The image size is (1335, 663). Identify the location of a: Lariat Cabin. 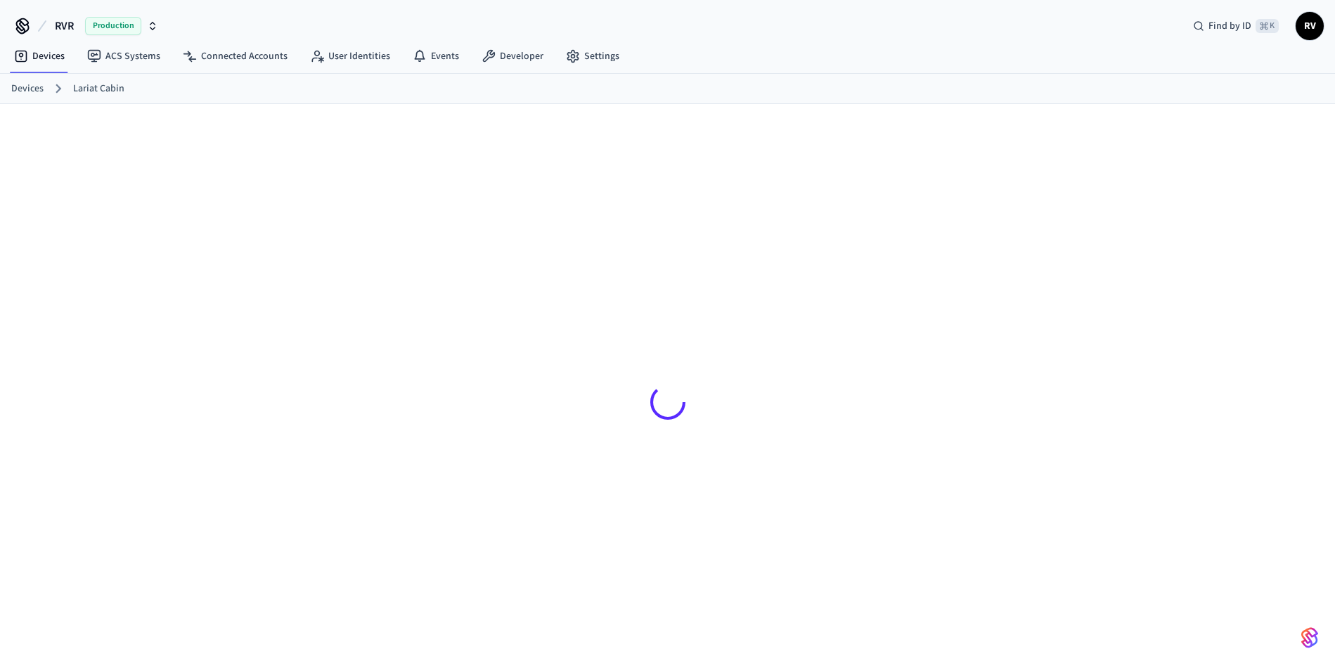
(98, 89).